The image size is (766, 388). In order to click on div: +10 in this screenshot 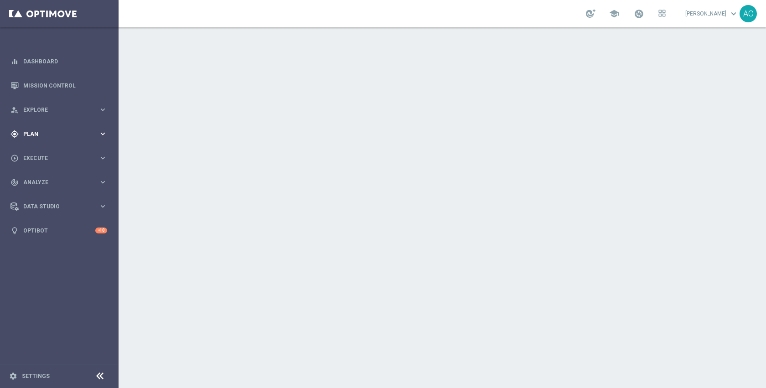, I will do `click(101, 230)`.